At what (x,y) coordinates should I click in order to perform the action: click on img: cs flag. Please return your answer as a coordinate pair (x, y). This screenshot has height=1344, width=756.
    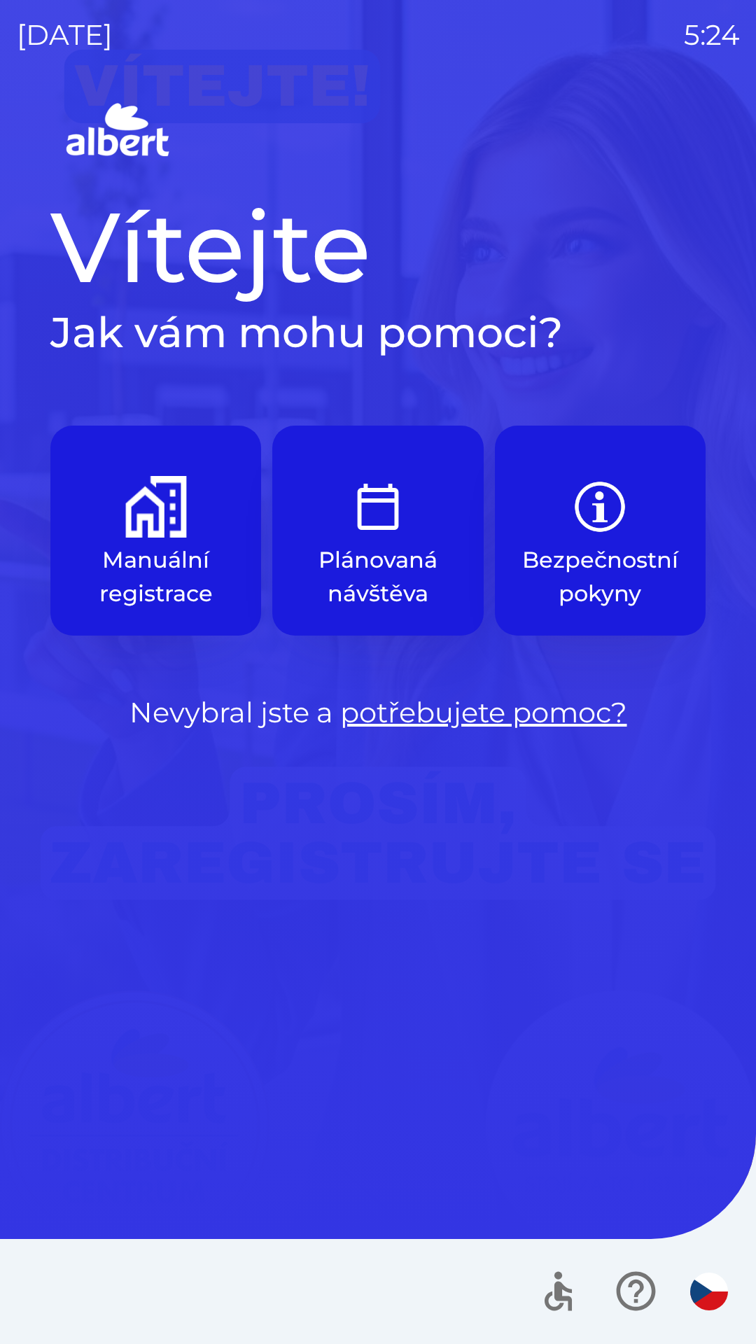
    Looking at the image, I should click on (709, 1291).